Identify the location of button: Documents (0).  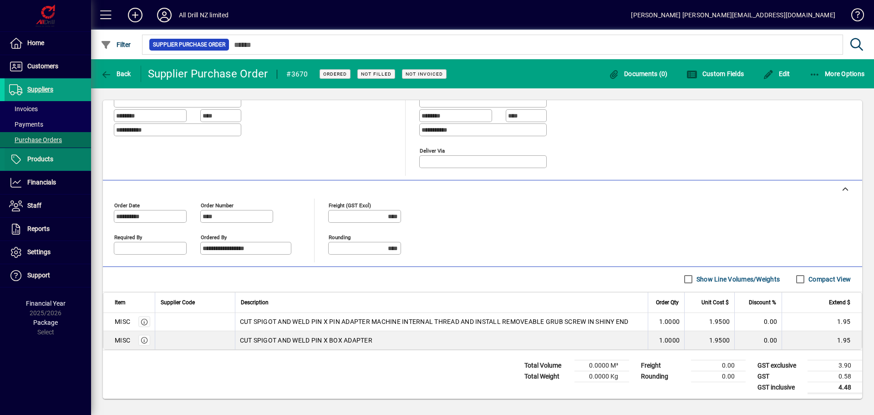
(638, 74).